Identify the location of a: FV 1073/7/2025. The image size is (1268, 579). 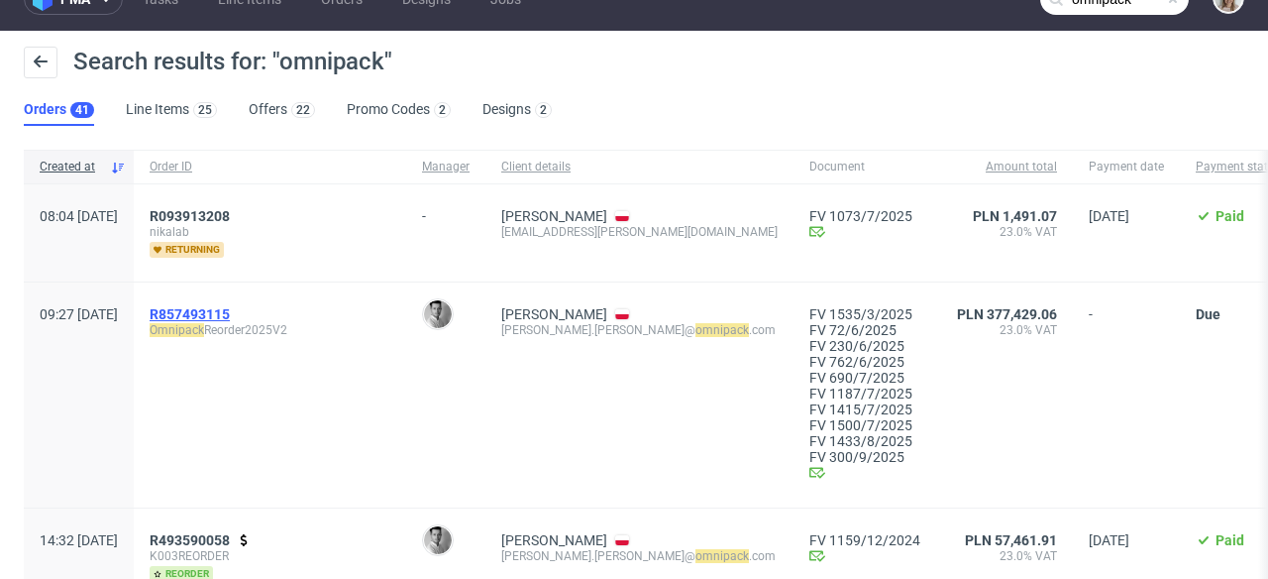
(867, 216).